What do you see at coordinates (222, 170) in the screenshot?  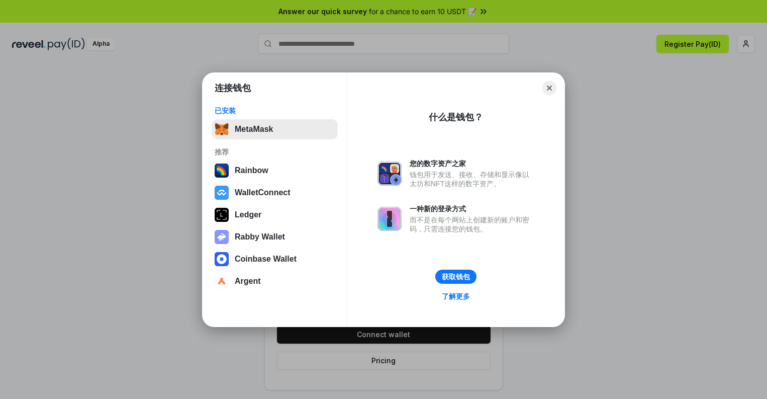 I see `img: svg+xml,%3Csvg%20width%3D%22120%22%20height%3D%22120%22%20viewBox%3D%220%200%20120%20120%22%20fil...` at bounding box center [222, 170].